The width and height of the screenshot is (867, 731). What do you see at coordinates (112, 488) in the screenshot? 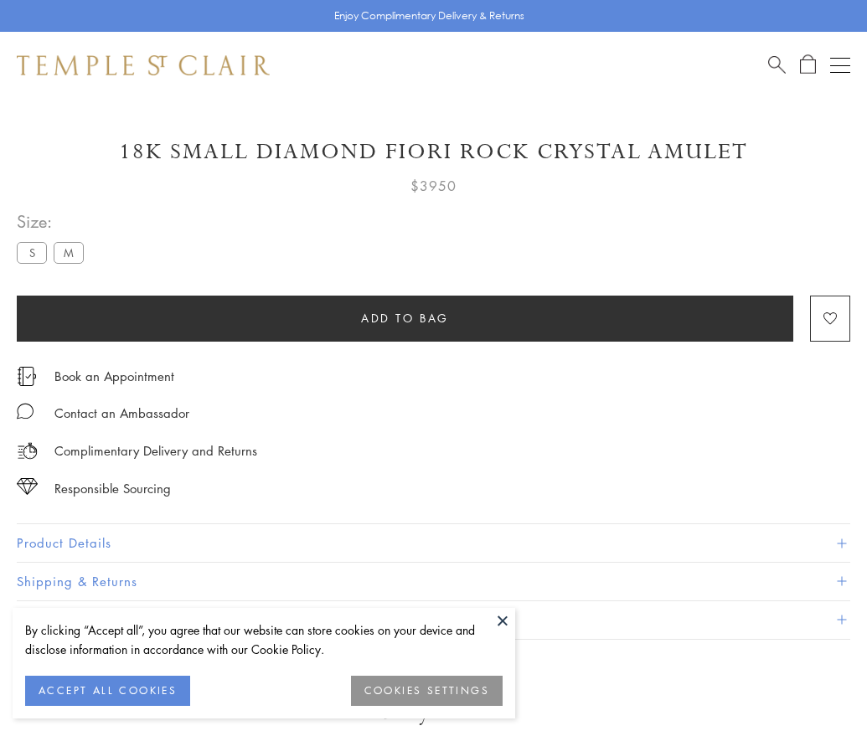
I see `div: Responsible Sourcing` at bounding box center [112, 488].